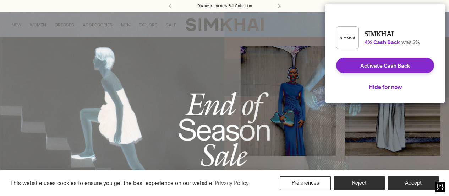  I want to click on button: Reject, so click(359, 183).